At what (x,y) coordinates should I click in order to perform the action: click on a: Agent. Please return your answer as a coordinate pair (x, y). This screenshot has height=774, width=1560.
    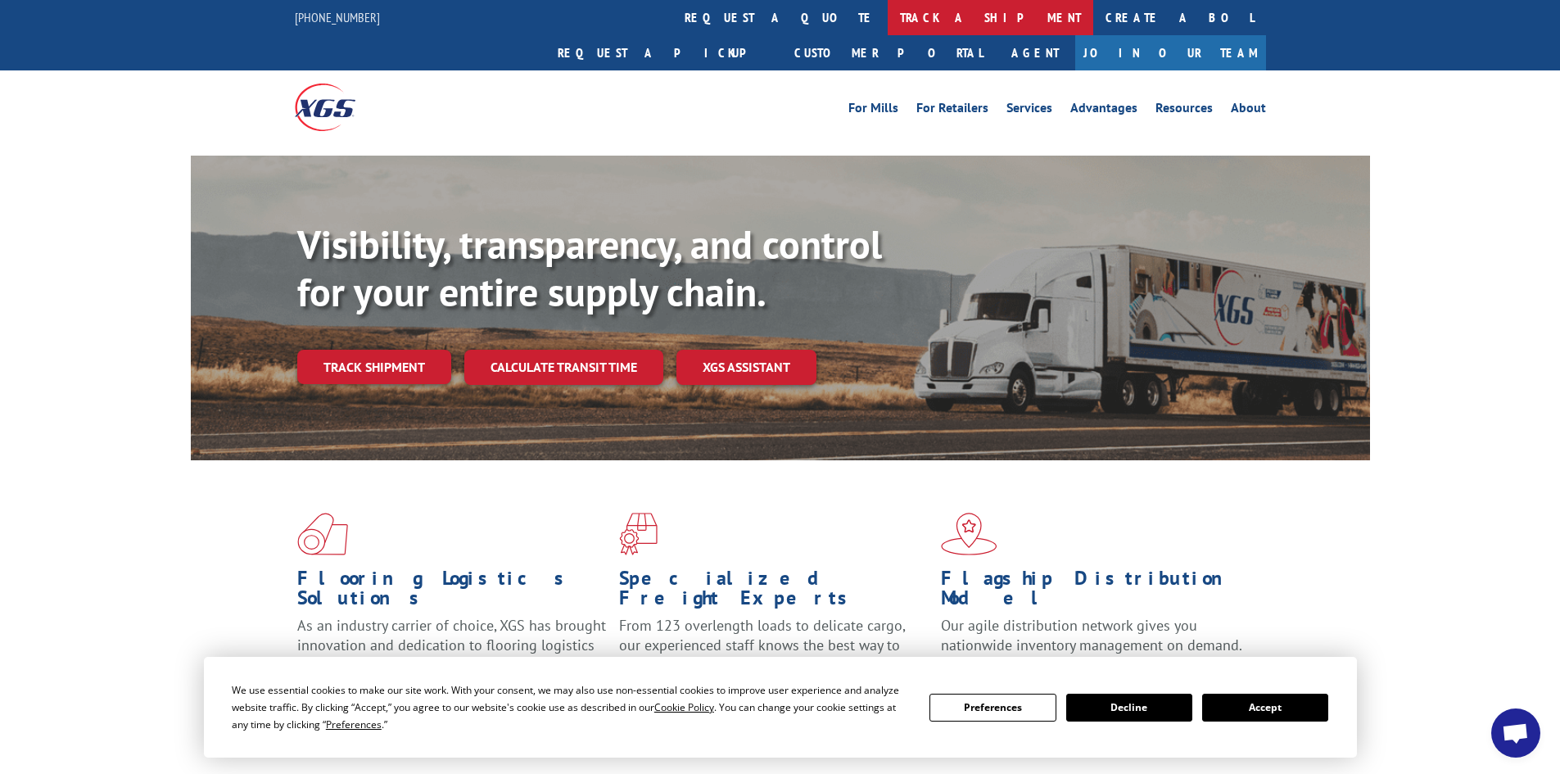
    Looking at the image, I should click on (1035, 52).